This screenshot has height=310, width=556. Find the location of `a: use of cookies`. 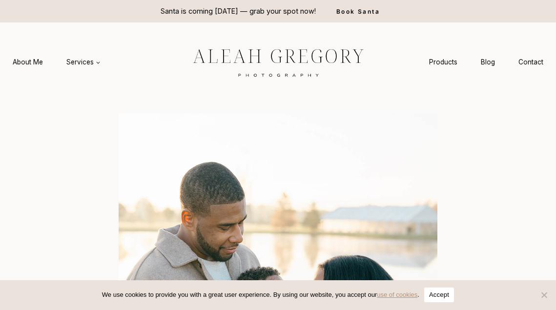

a: use of cookies is located at coordinates (397, 294).